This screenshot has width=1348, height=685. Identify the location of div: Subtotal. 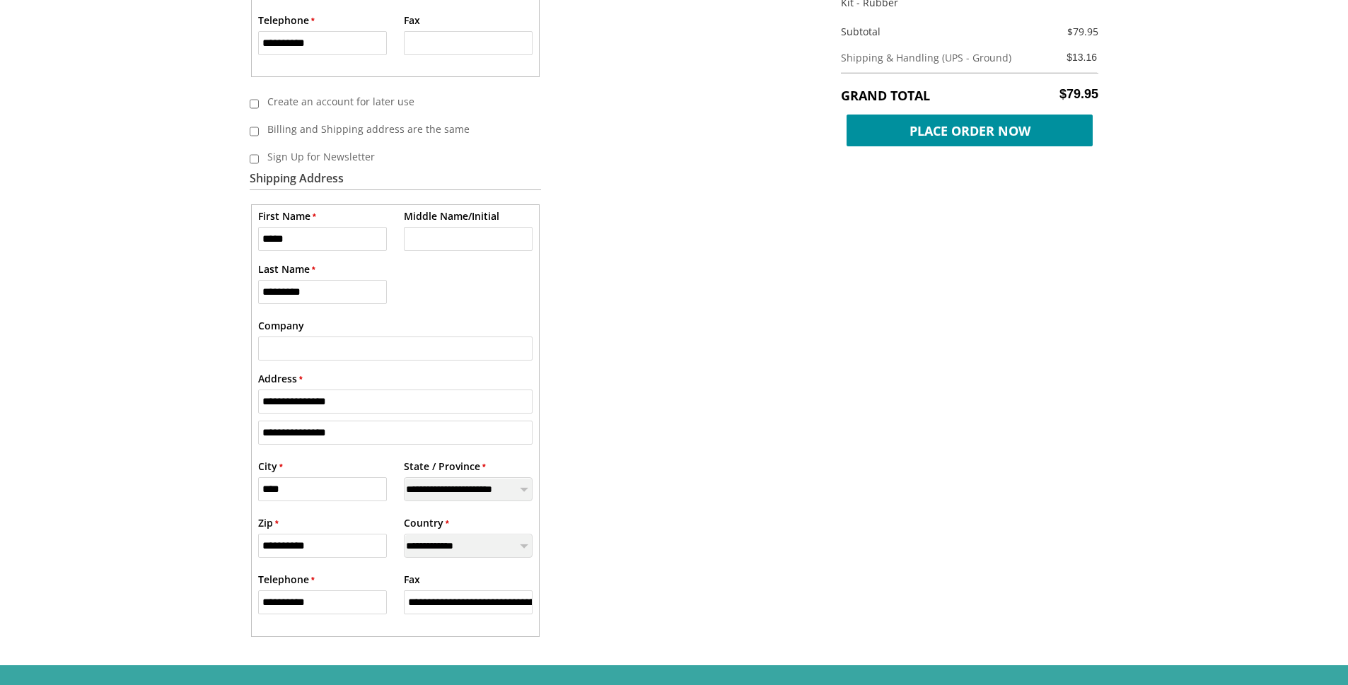
(942, 31).